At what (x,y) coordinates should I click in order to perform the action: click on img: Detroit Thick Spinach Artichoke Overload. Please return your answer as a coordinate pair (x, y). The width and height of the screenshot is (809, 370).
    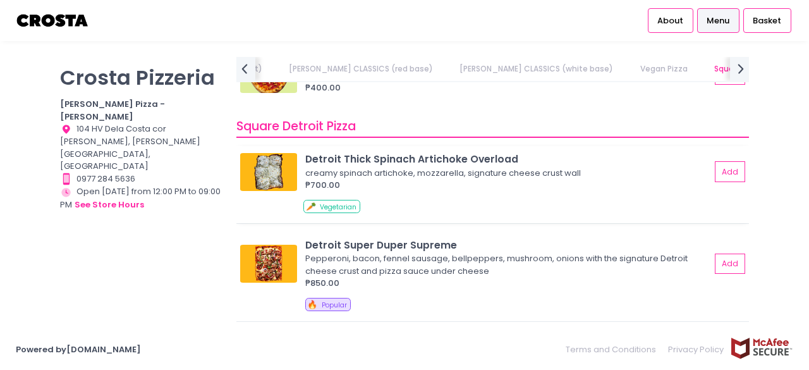
    Looking at the image, I should click on (269, 172).